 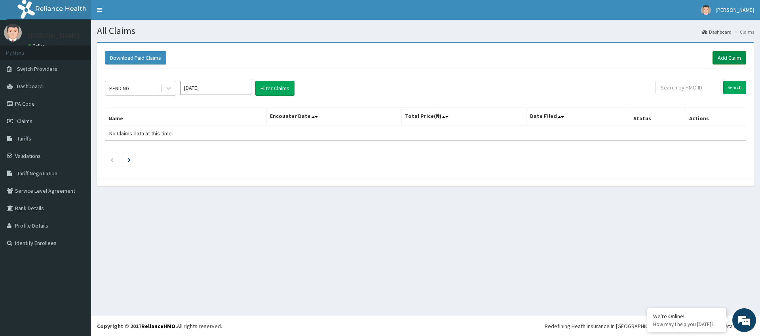 What do you see at coordinates (729, 58) in the screenshot?
I see `a: Add Claim` at bounding box center [729, 58].